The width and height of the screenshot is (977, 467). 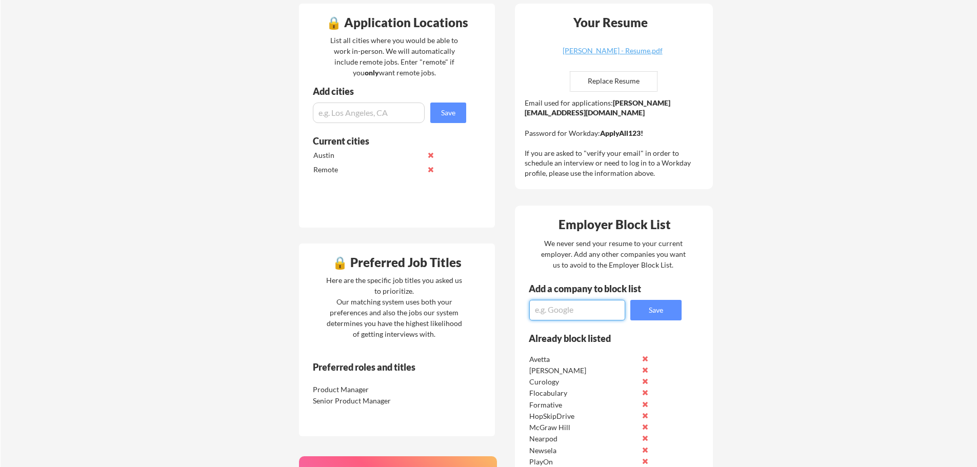 I want to click on div: 🔒 Application Locations, so click(x=397, y=23).